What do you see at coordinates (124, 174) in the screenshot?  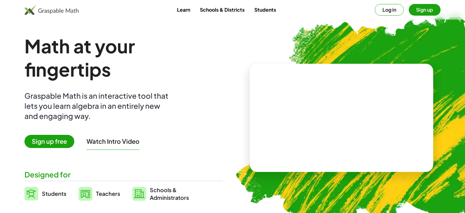 I see `div: Designed for` at bounding box center [124, 174].